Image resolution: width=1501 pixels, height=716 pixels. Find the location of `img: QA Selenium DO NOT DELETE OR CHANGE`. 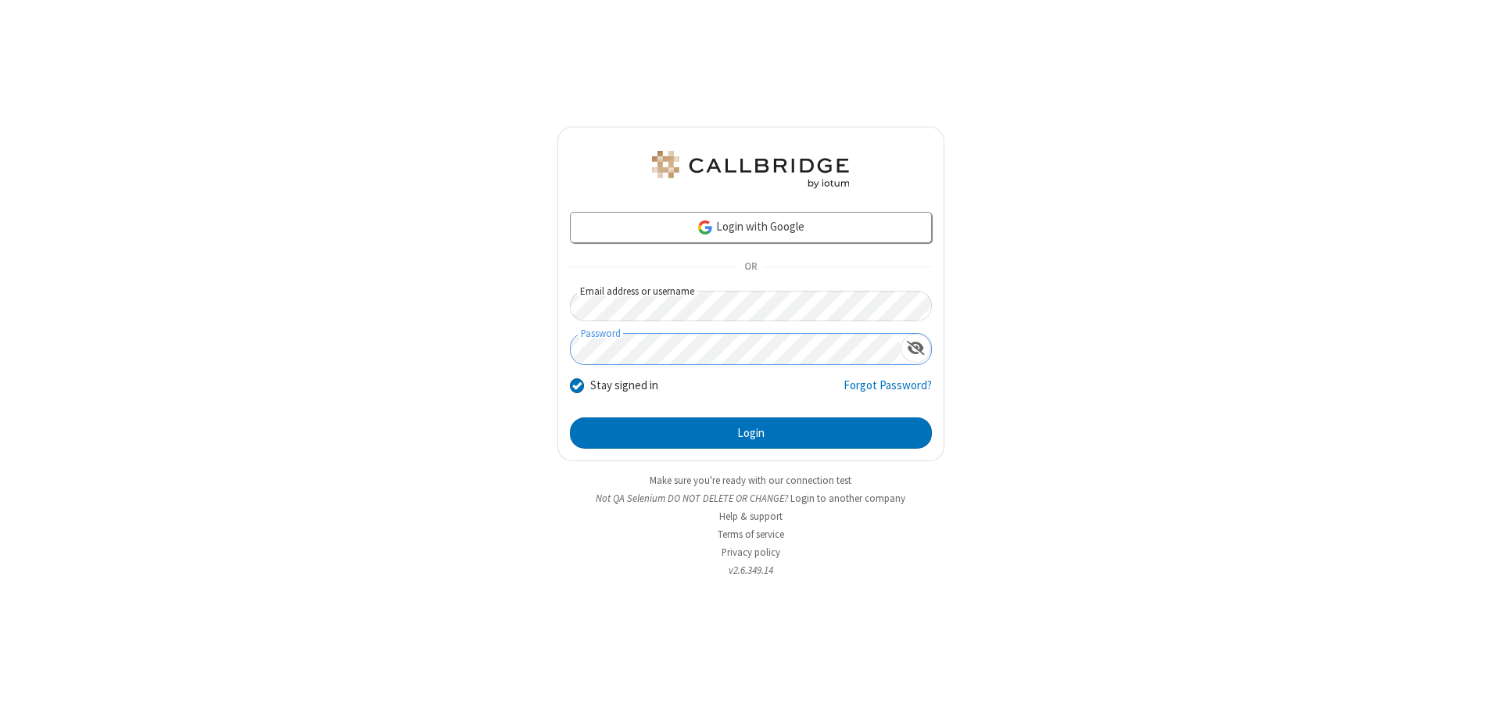

img: QA Selenium DO NOT DELETE OR CHANGE is located at coordinates (751, 170).